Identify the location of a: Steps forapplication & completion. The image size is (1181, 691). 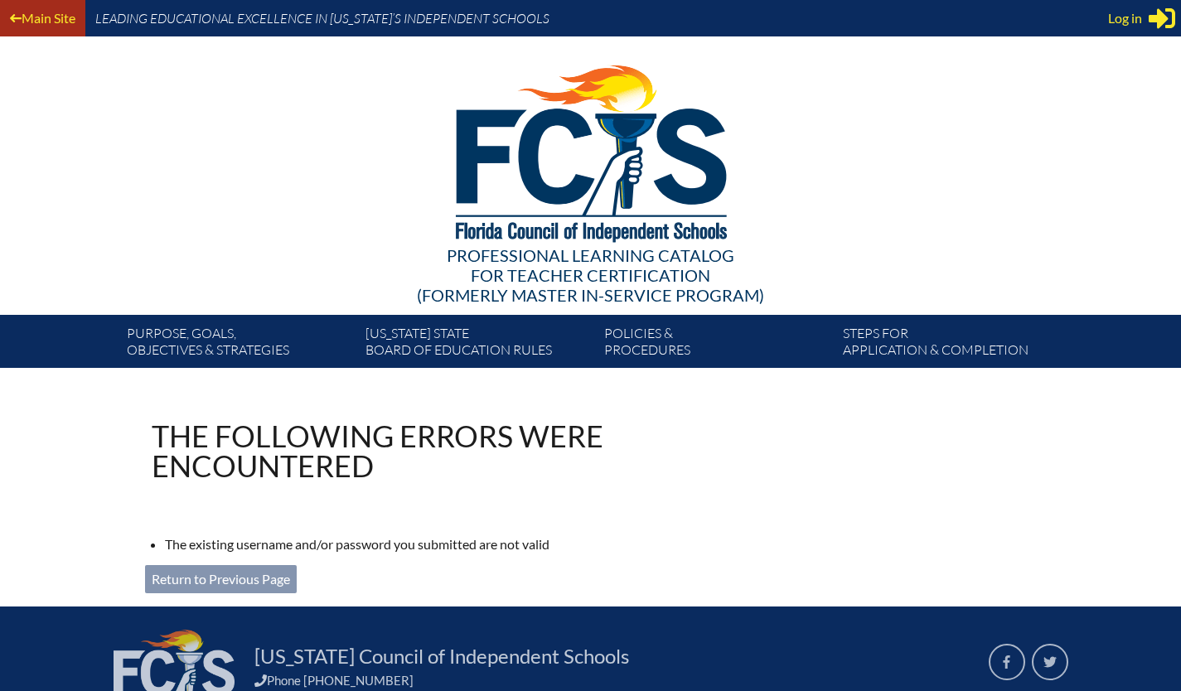
(956, 345).